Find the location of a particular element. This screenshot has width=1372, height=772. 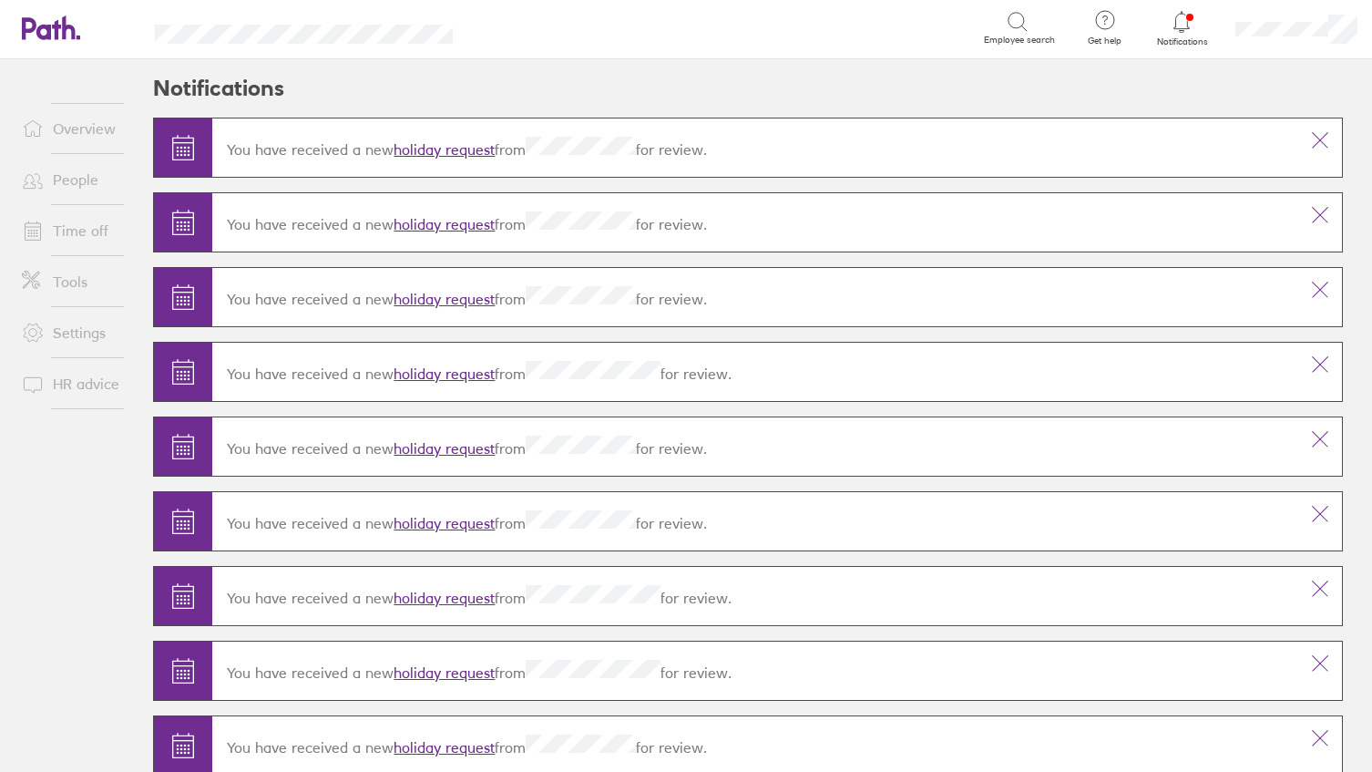

span: Employee search is located at coordinates (1020, 40).